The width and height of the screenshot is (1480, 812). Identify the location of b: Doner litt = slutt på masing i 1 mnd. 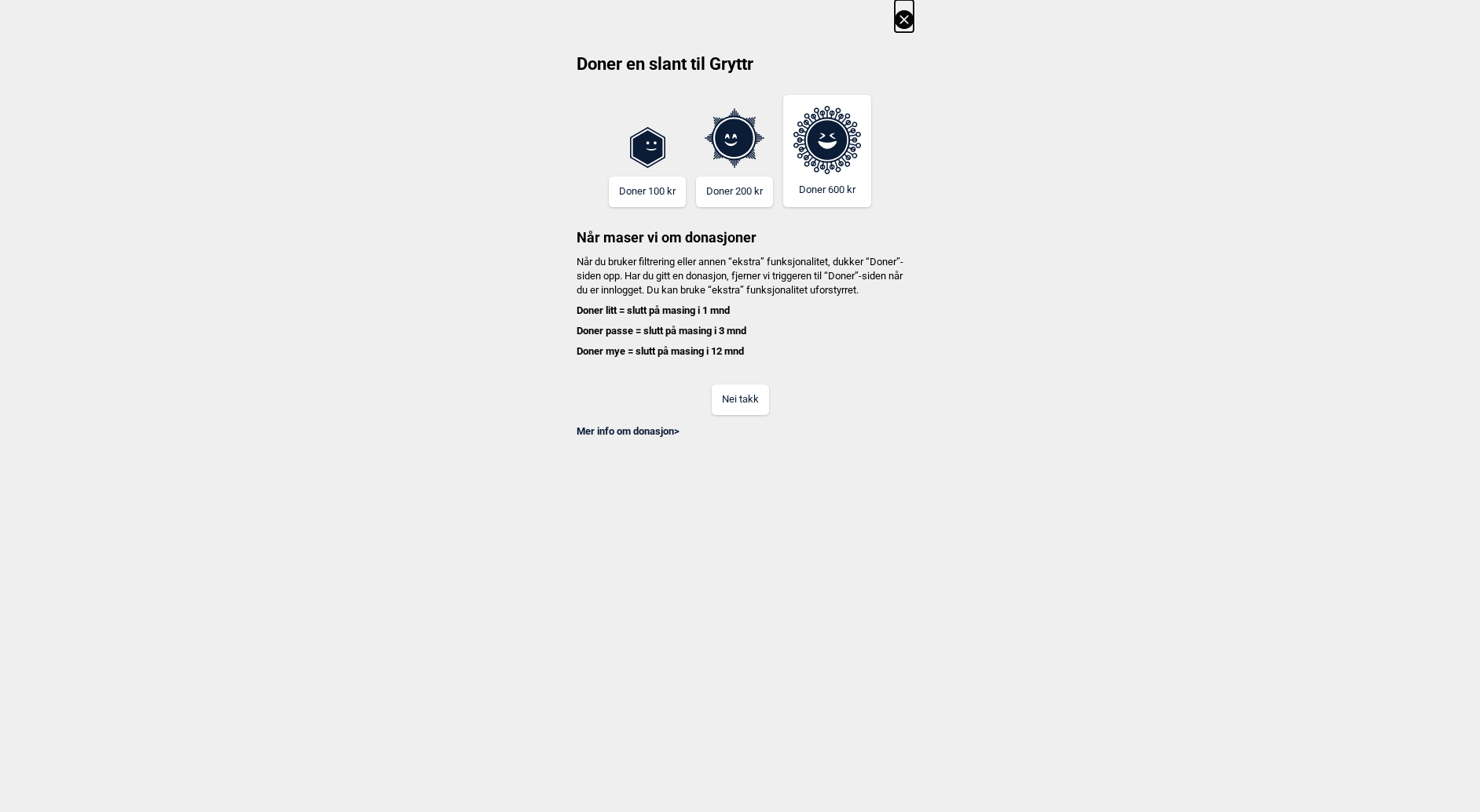
(652, 310).